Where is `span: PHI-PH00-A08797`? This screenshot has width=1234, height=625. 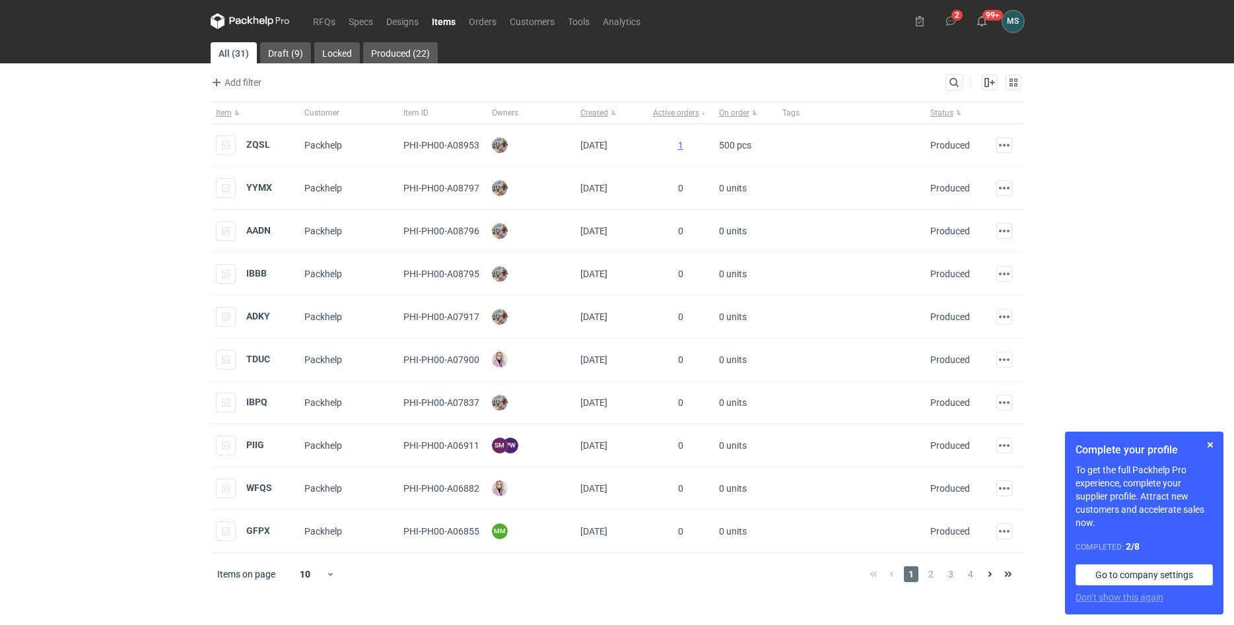 span: PHI-PH00-A08797 is located at coordinates (441, 188).